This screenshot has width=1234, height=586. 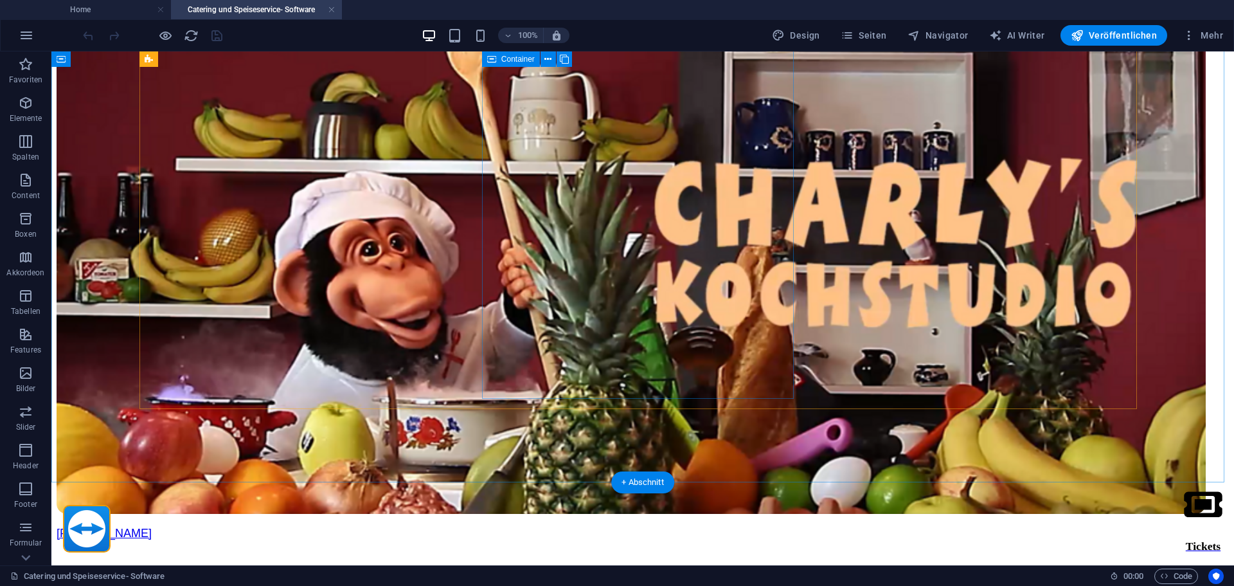 I want to click on span: AI Writer, so click(x=1017, y=35).